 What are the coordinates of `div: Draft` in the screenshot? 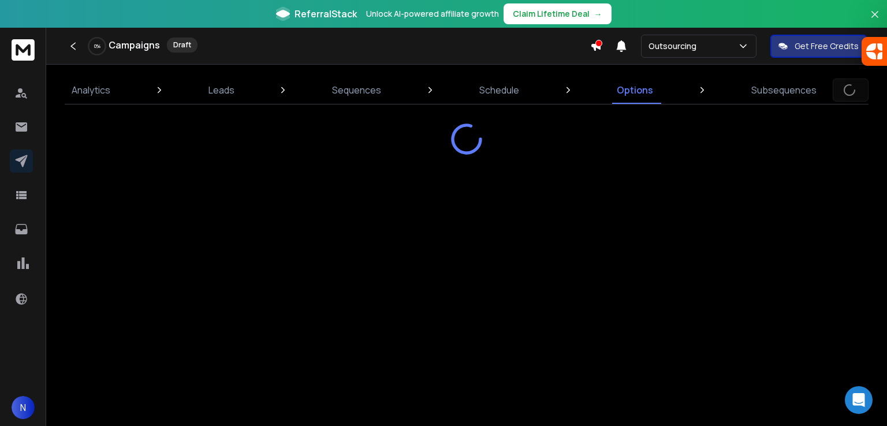 It's located at (182, 45).